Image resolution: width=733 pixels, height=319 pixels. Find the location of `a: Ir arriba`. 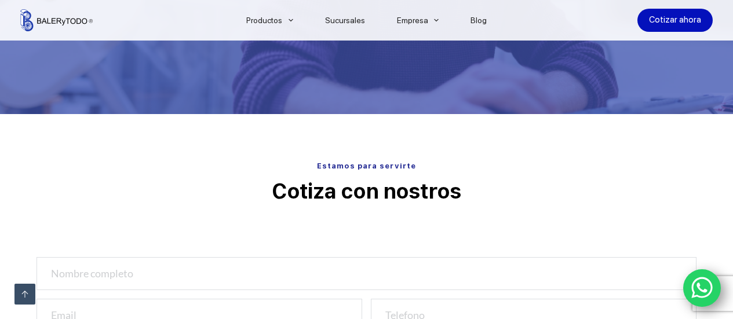

a: Ir arriba is located at coordinates (25, 294).